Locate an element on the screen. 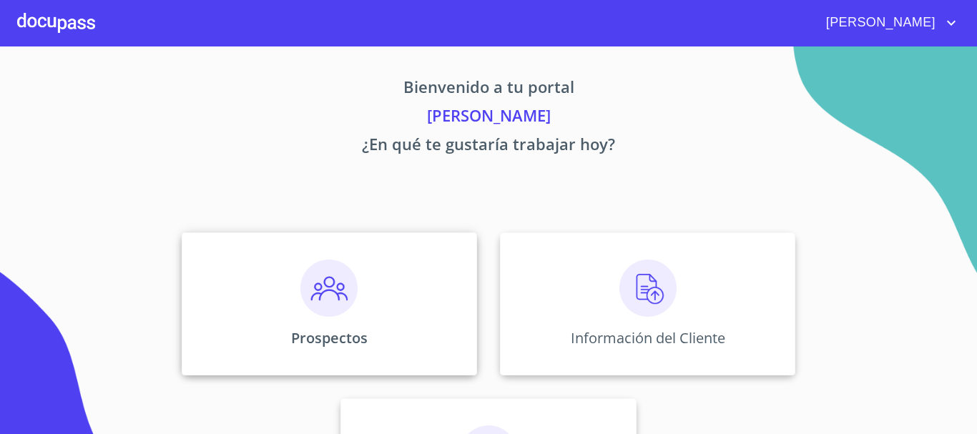 This screenshot has width=977, height=434. p: Prospectos is located at coordinates (329, 338).